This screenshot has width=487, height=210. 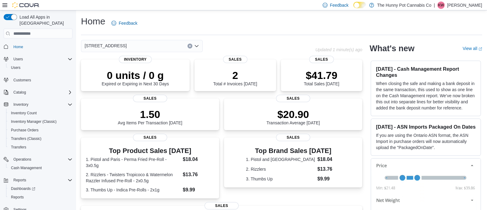 I want to click on p: The Hunny Pot Cannabis Co, so click(x=404, y=5).